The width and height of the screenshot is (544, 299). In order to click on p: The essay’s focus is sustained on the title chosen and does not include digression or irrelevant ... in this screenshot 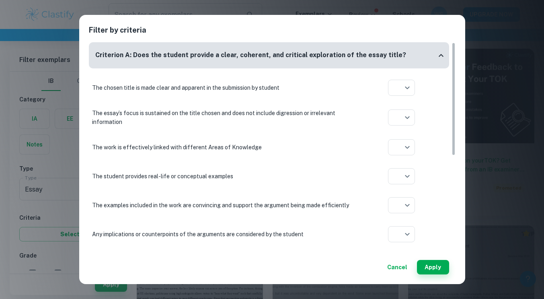, I will do `click(225, 117)`.